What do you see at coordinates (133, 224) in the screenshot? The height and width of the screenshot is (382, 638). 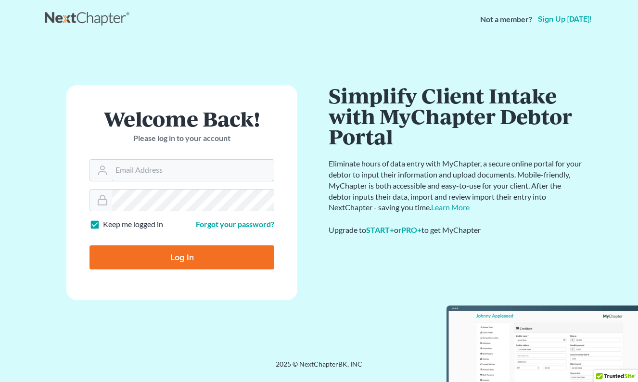 I see `label: Keep me logged in` at bounding box center [133, 224].